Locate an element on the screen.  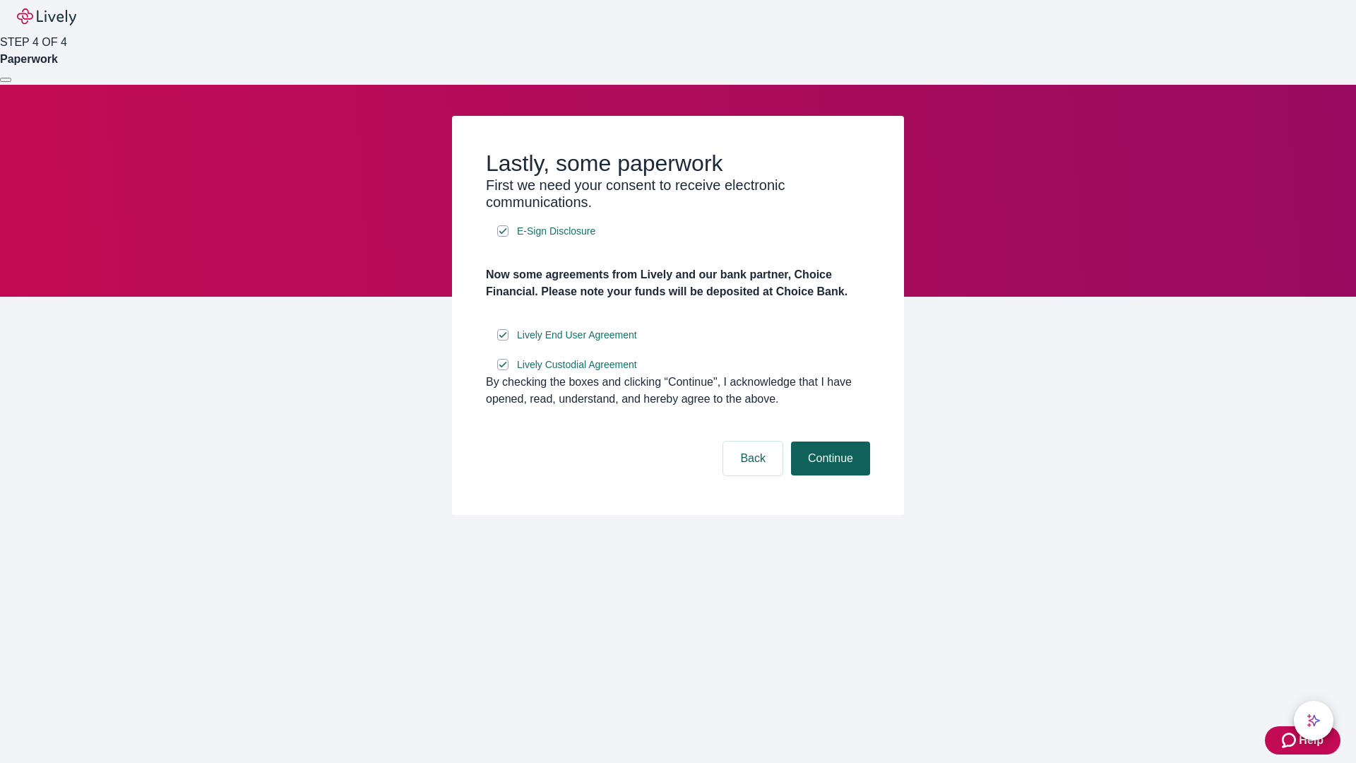
div: By checking the boxes and clicking “Continue", I acknowledge that I have opened, read, understand... is located at coordinates (678, 391).